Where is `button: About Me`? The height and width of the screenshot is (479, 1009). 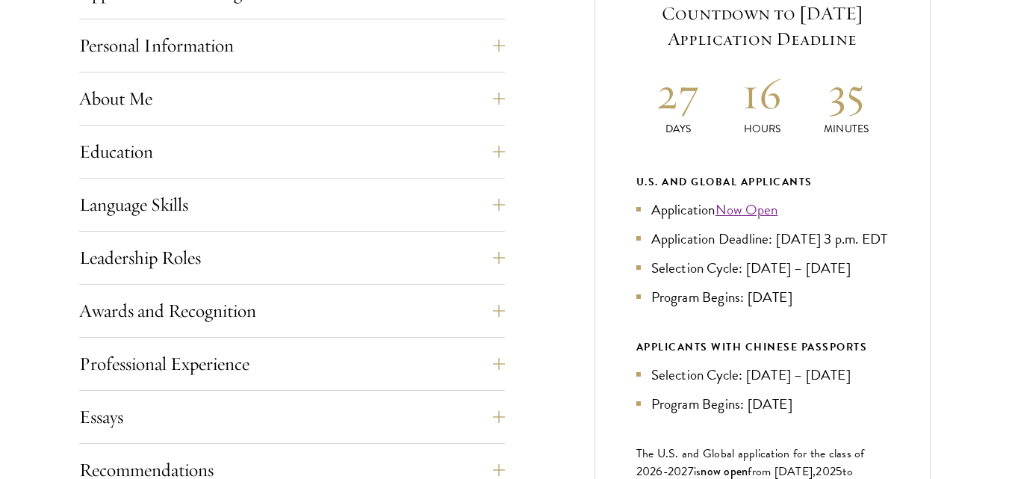 button: About Me is located at coordinates (292, 99).